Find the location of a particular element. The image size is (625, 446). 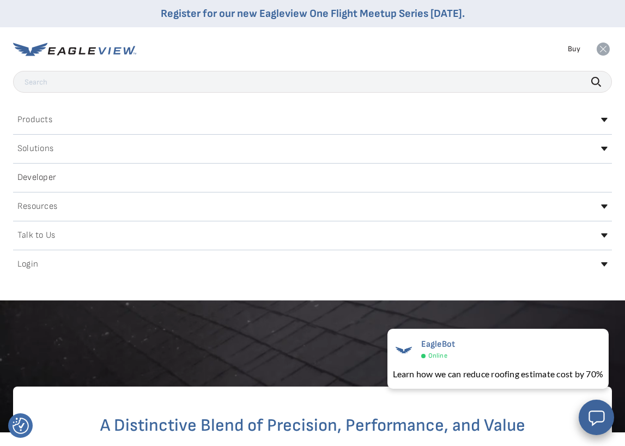

h2: Developer is located at coordinates (37, 178).